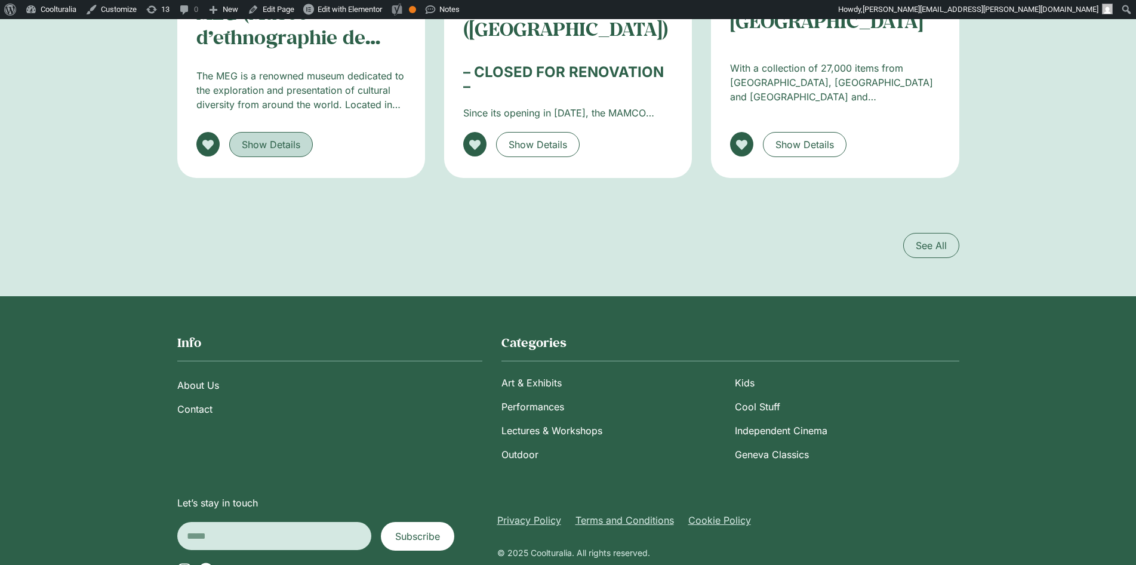 This screenshot has width=1136, height=565. What do you see at coordinates (529, 520) in the screenshot?
I see `a: Privacy Policy` at bounding box center [529, 520].